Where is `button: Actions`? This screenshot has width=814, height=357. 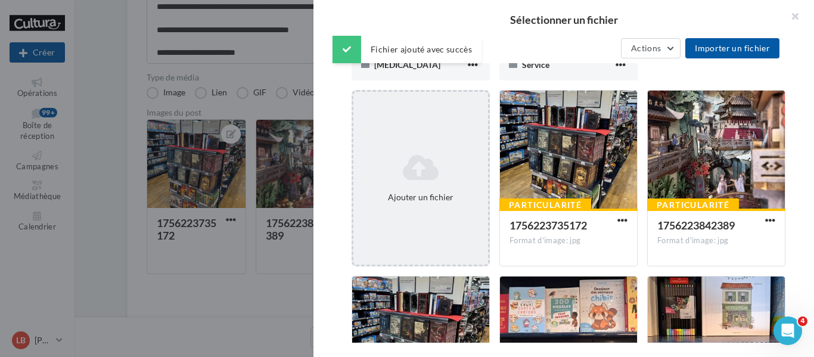 button: Actions is located at coordinates (651, 48).